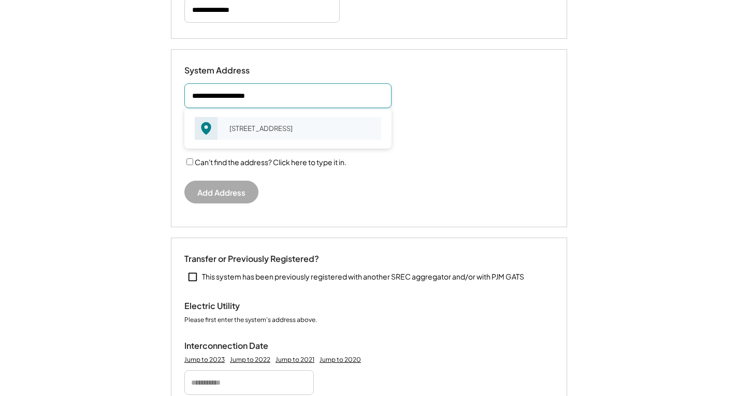 The width and height of the screenshot is (738, 396). Describe the element at coordinates (236, 70) in the screenshot. I see `div: System Address` at that location.